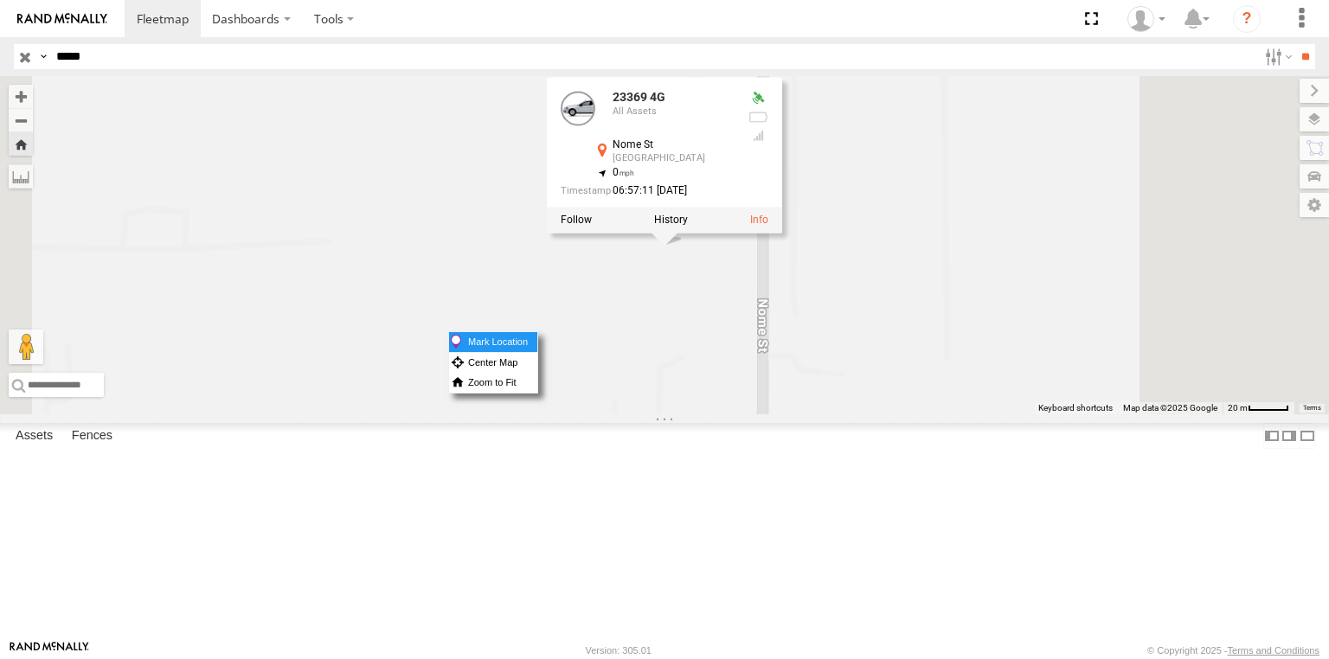 This screenshot has height=659, width=1329. What do you see at coordinates (21, 120) in the screenshot?
I see `button: Zoom out` at bounding box center [21, 120].